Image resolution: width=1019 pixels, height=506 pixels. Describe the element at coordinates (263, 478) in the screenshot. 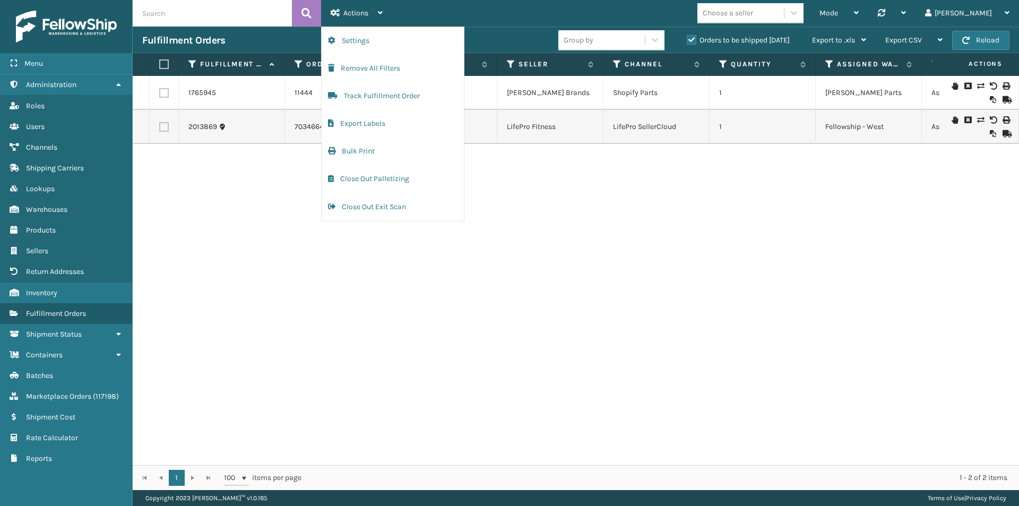

I see `span: items per page` at that location.